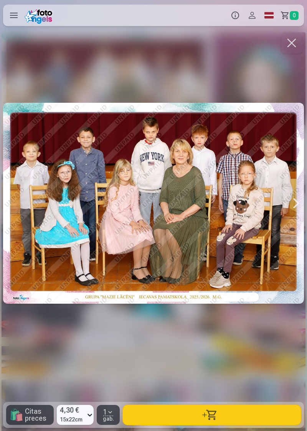  I want to click on span: 15x22cm, so click(71, 419).